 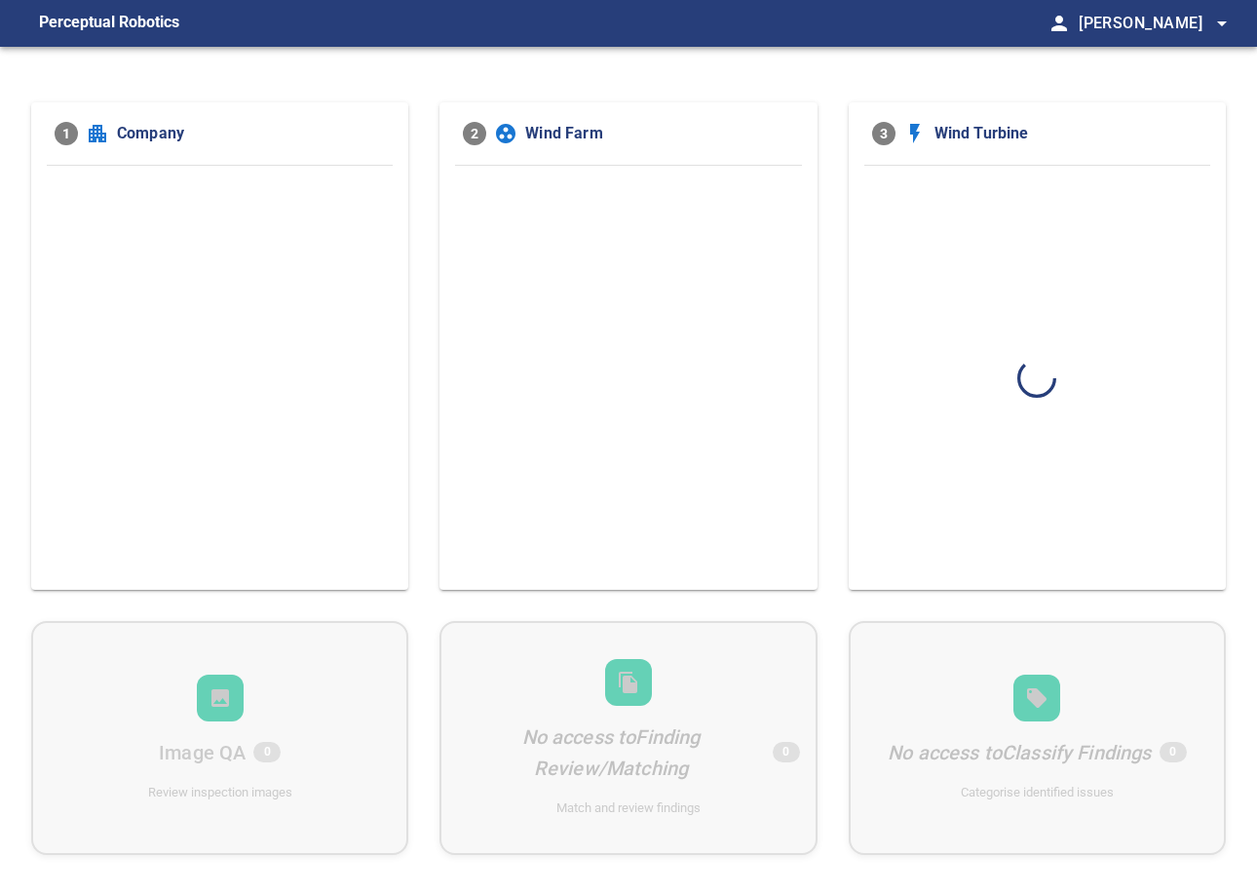 I want to click on span: Wind Turbine, so click(x=1068, y=133).